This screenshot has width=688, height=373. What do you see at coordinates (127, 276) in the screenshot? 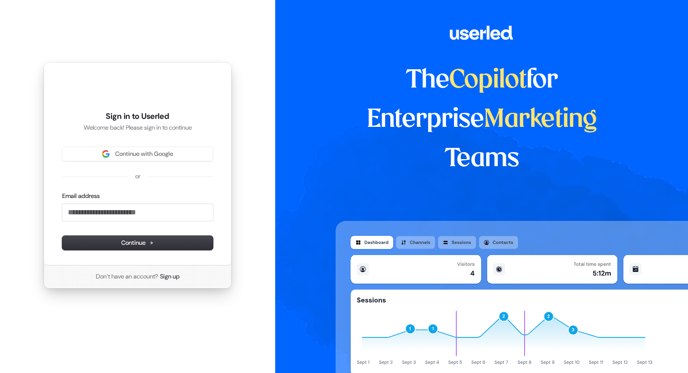
I see `span: Don’t have an account?` at bounding box center [127, 276].